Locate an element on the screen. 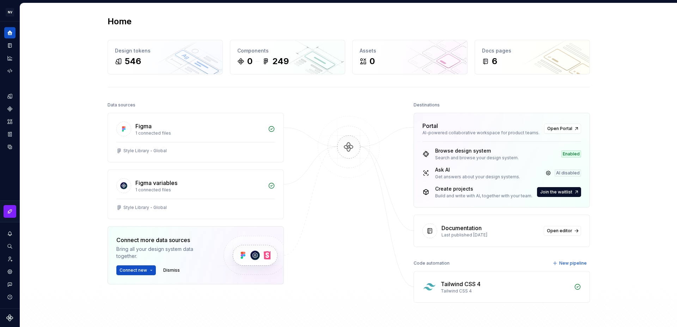 This screenshot has height=327, width=677. span: Dismiss is located at coordinates (171, 270).